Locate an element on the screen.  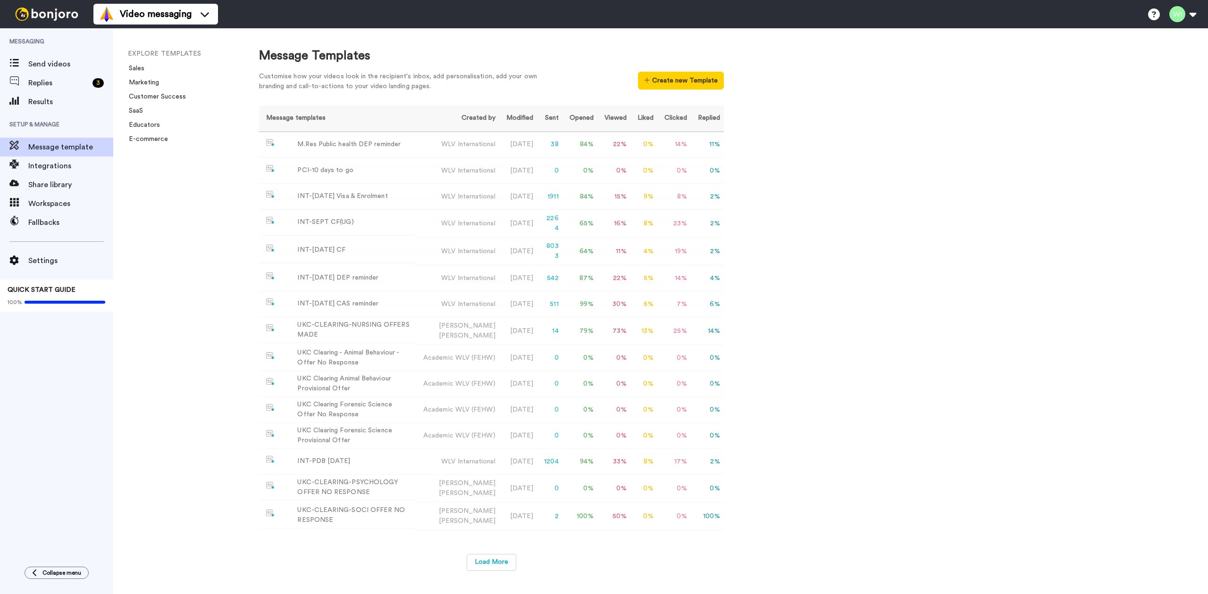
span: Fallbacks is located at coordinates (71, 223).